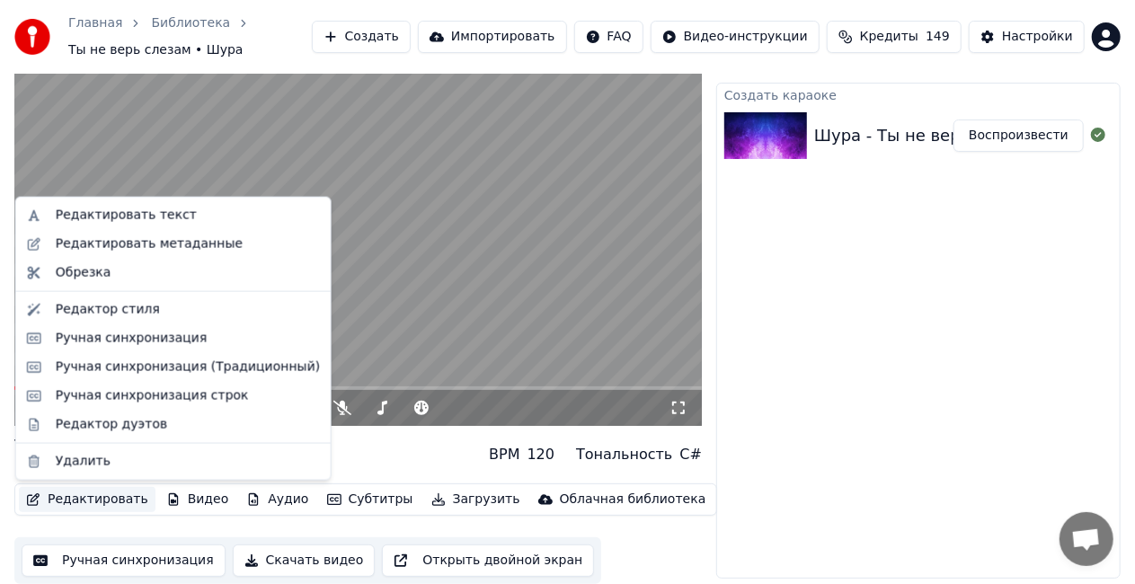  I want to click on div: Редактор дуэтов, so click(111, 425).